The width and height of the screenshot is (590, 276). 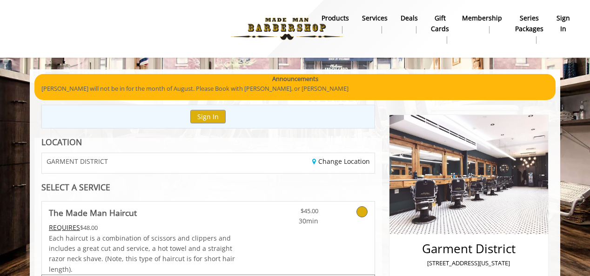 What do you see at coordinates (291, 213) in the screenshot?
I see `a: $45.00` at bounding box center [291, 213].